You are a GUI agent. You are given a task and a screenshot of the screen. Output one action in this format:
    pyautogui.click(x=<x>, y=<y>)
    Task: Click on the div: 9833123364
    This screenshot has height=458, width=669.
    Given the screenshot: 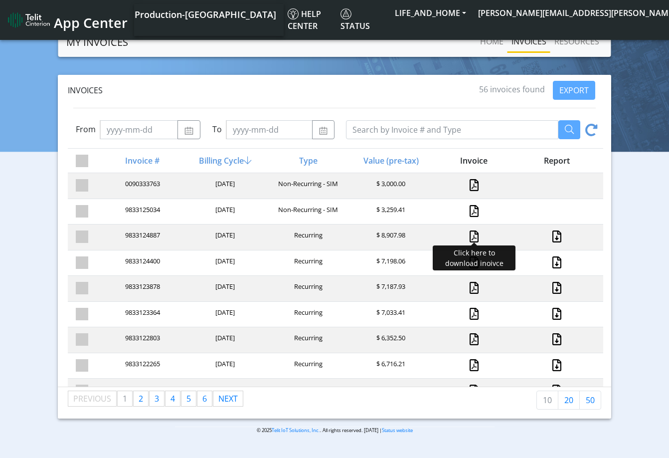 What is the action you would take?
    pyautogui.click(x=142, y=314)
    